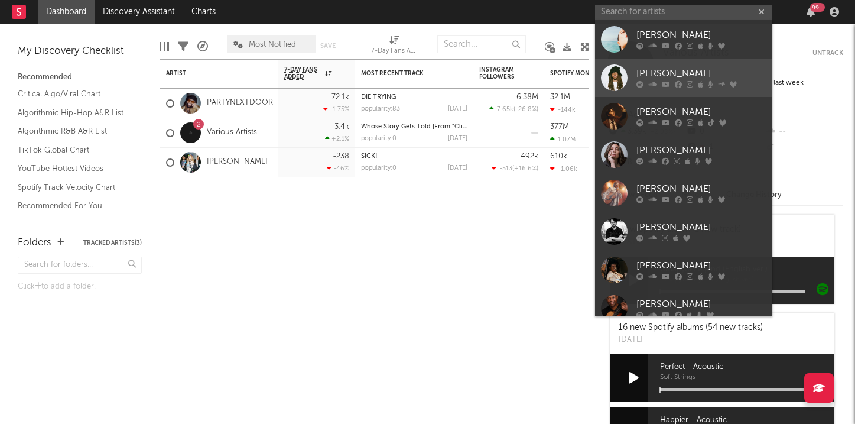 Image resolution: width=855 pixels, height=424 pixels. I want to click on span: Soft Strings, so click(747, 378).